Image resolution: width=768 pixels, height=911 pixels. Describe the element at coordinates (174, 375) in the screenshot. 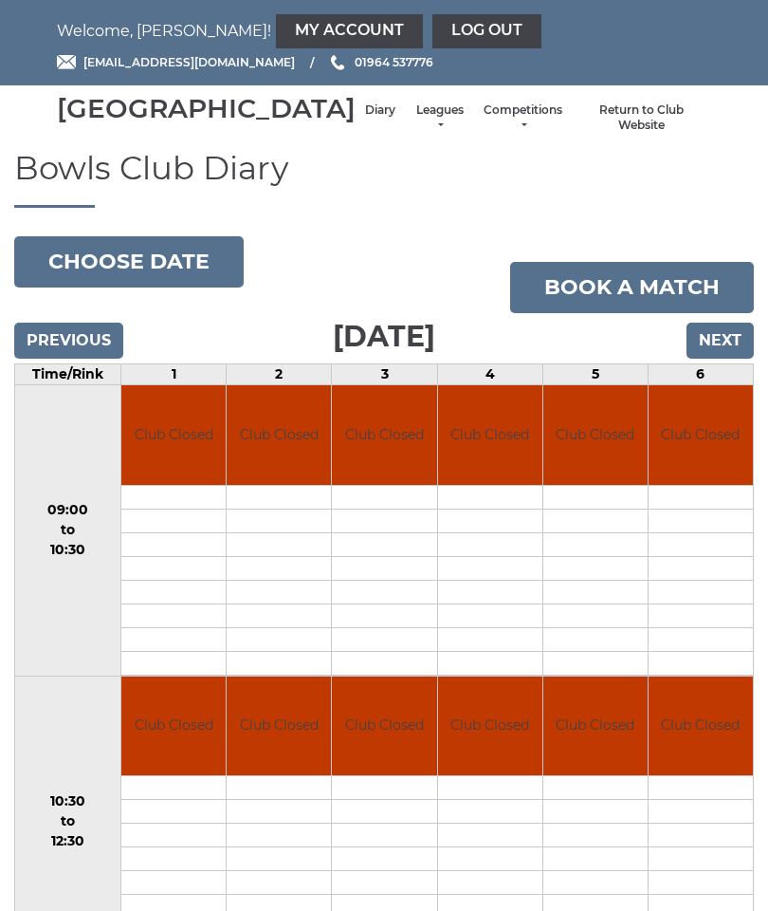

I see `td: 1` at that location.